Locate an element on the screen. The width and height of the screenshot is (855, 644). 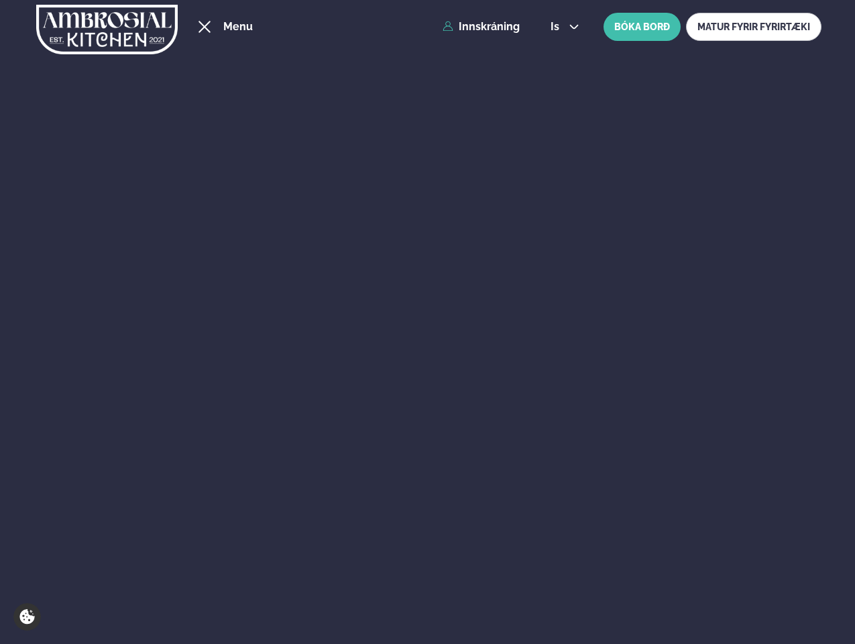
span: is is located at coordinates (556, 27).